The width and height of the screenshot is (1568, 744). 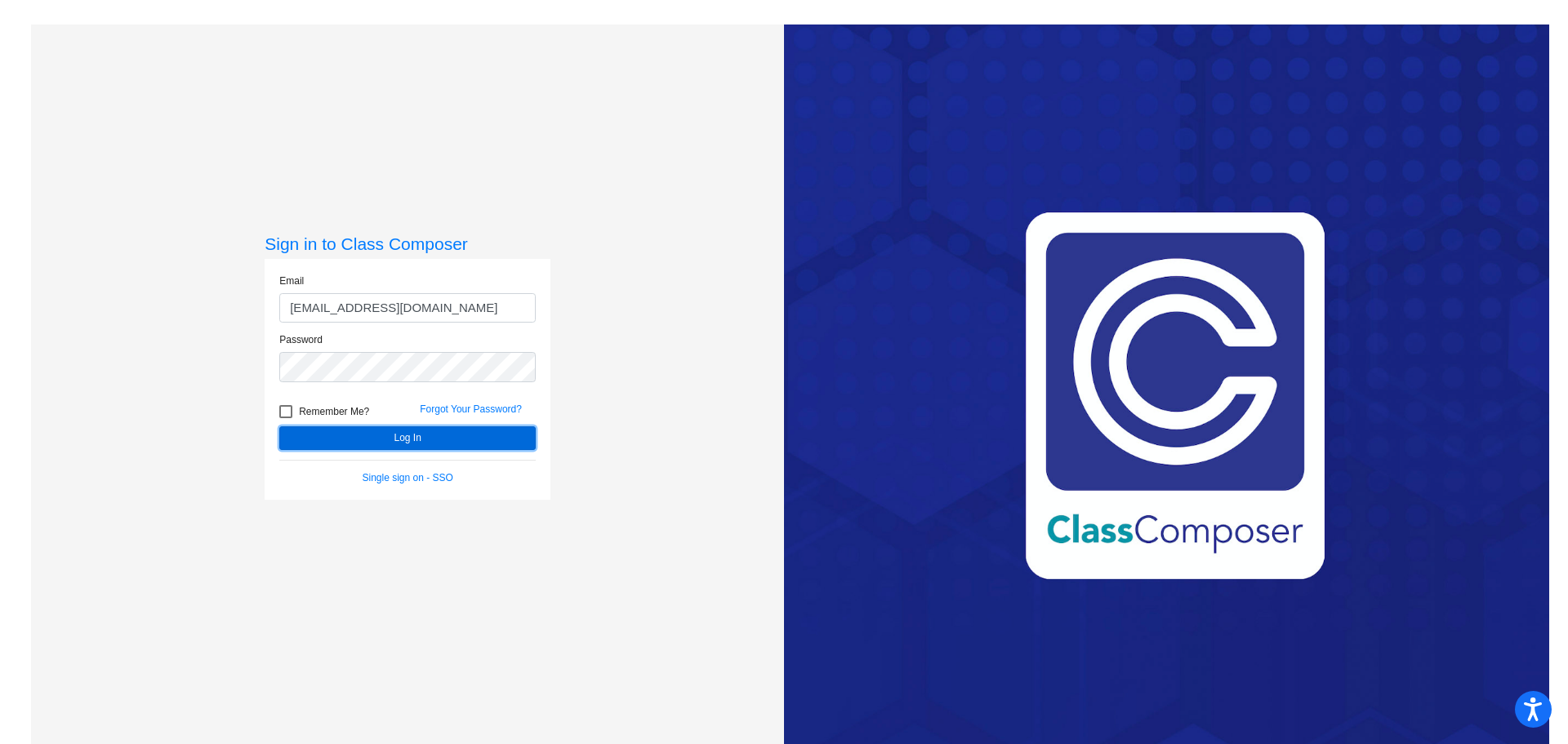 I want to click on label: Email, so click(x=291, y=281).